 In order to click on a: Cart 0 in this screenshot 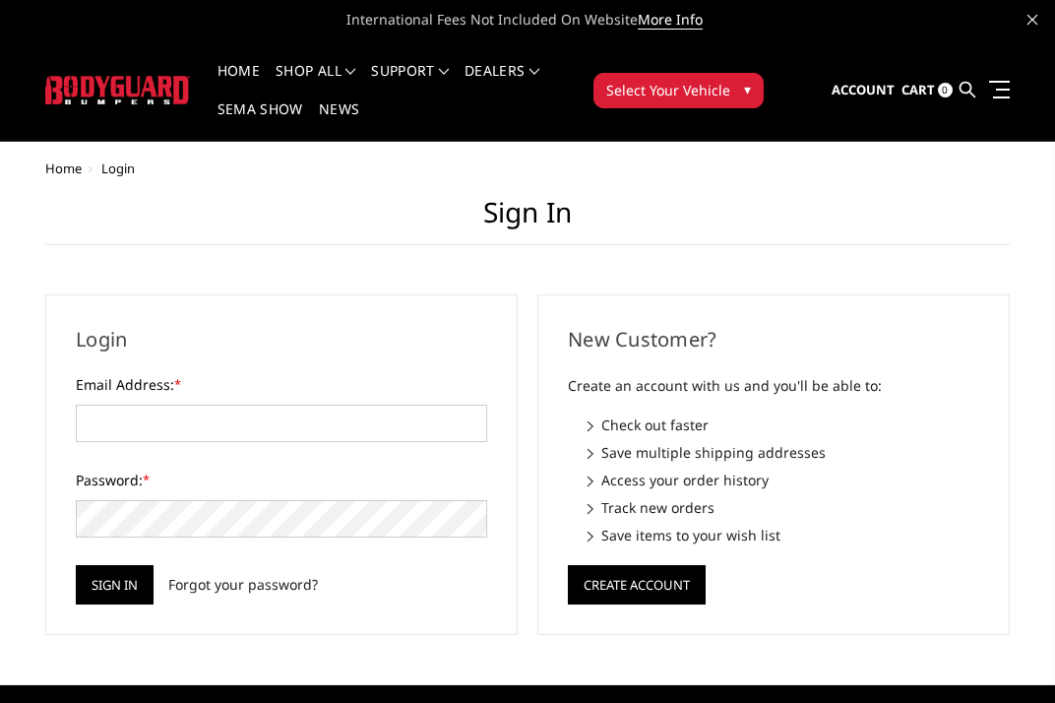, I will do `click(927, 91)`.